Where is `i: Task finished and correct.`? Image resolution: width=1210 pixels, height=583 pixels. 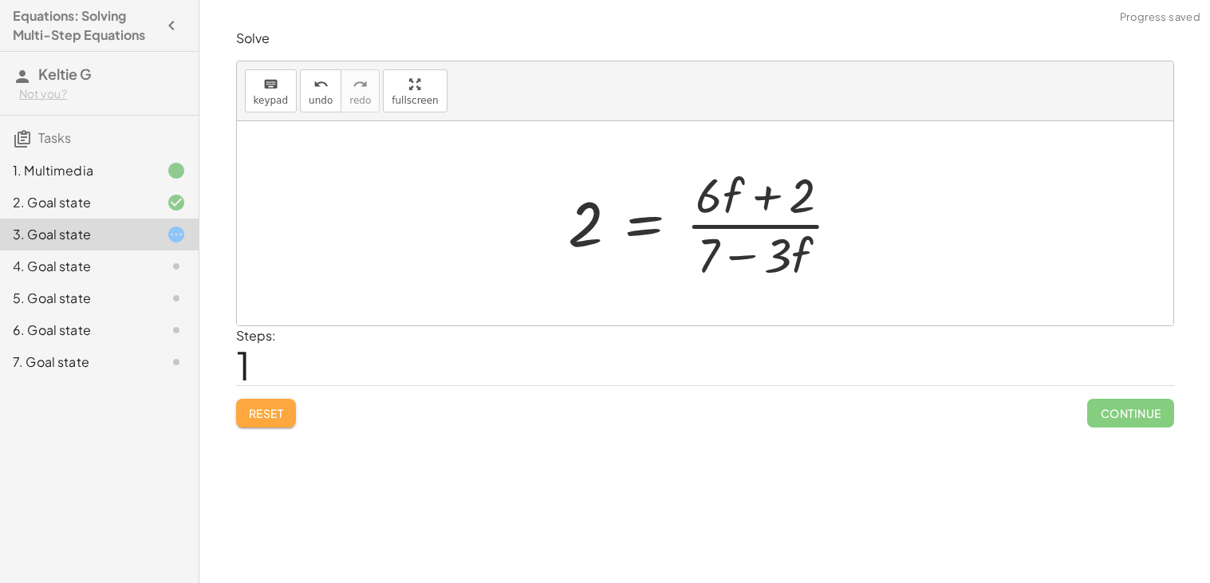 i: Task finished and correct. is located at coordinates (176, 203).